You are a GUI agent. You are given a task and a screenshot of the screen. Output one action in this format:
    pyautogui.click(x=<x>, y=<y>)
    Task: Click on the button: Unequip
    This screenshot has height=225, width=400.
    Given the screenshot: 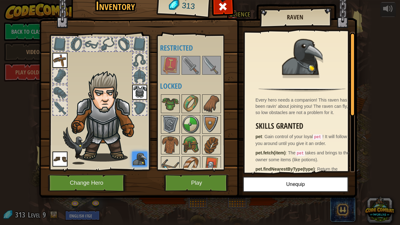 What is the action you would take?
    pyautogui.click(x=296, y=185)
    